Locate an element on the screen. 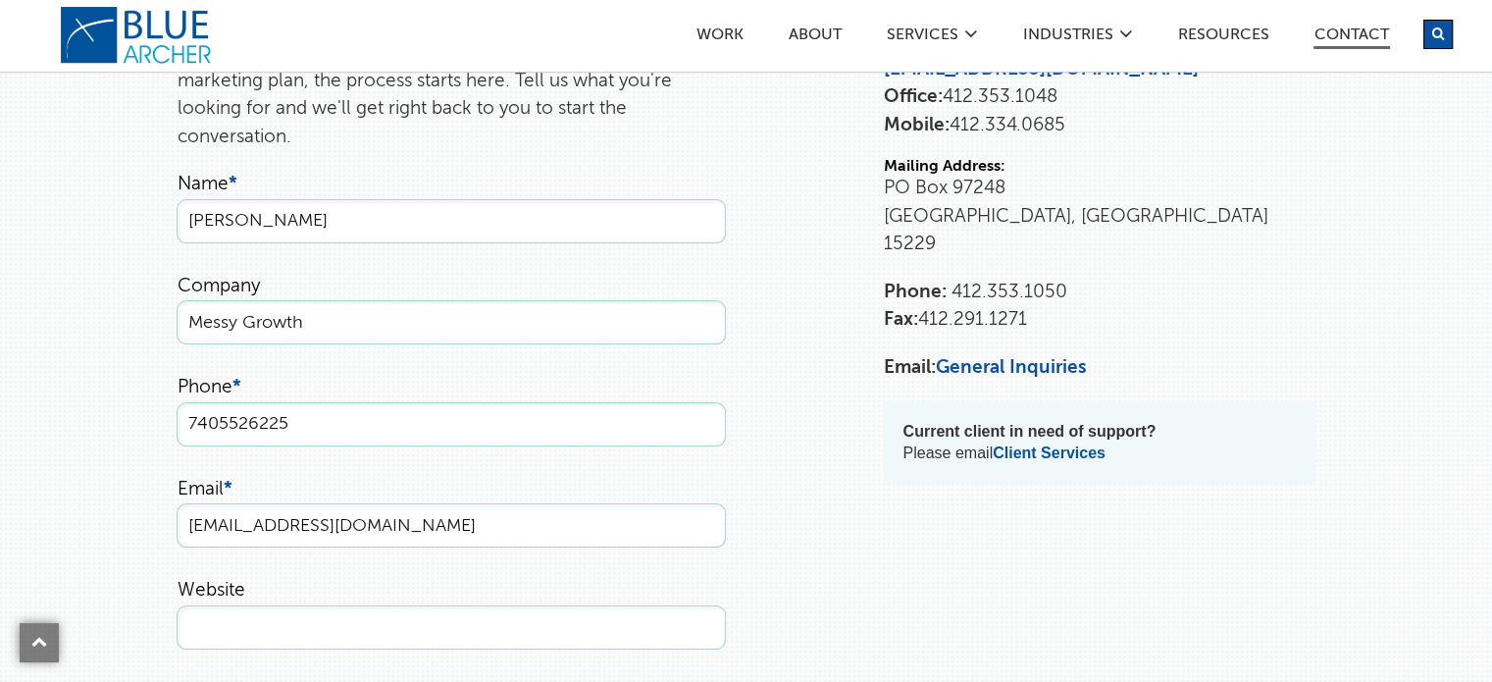  label: Name is located at coordinates (206, 183).